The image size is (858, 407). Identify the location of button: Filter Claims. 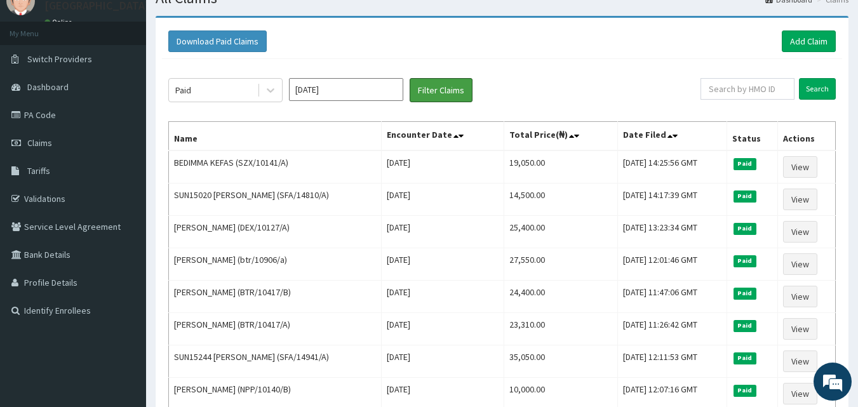
(441, 90).